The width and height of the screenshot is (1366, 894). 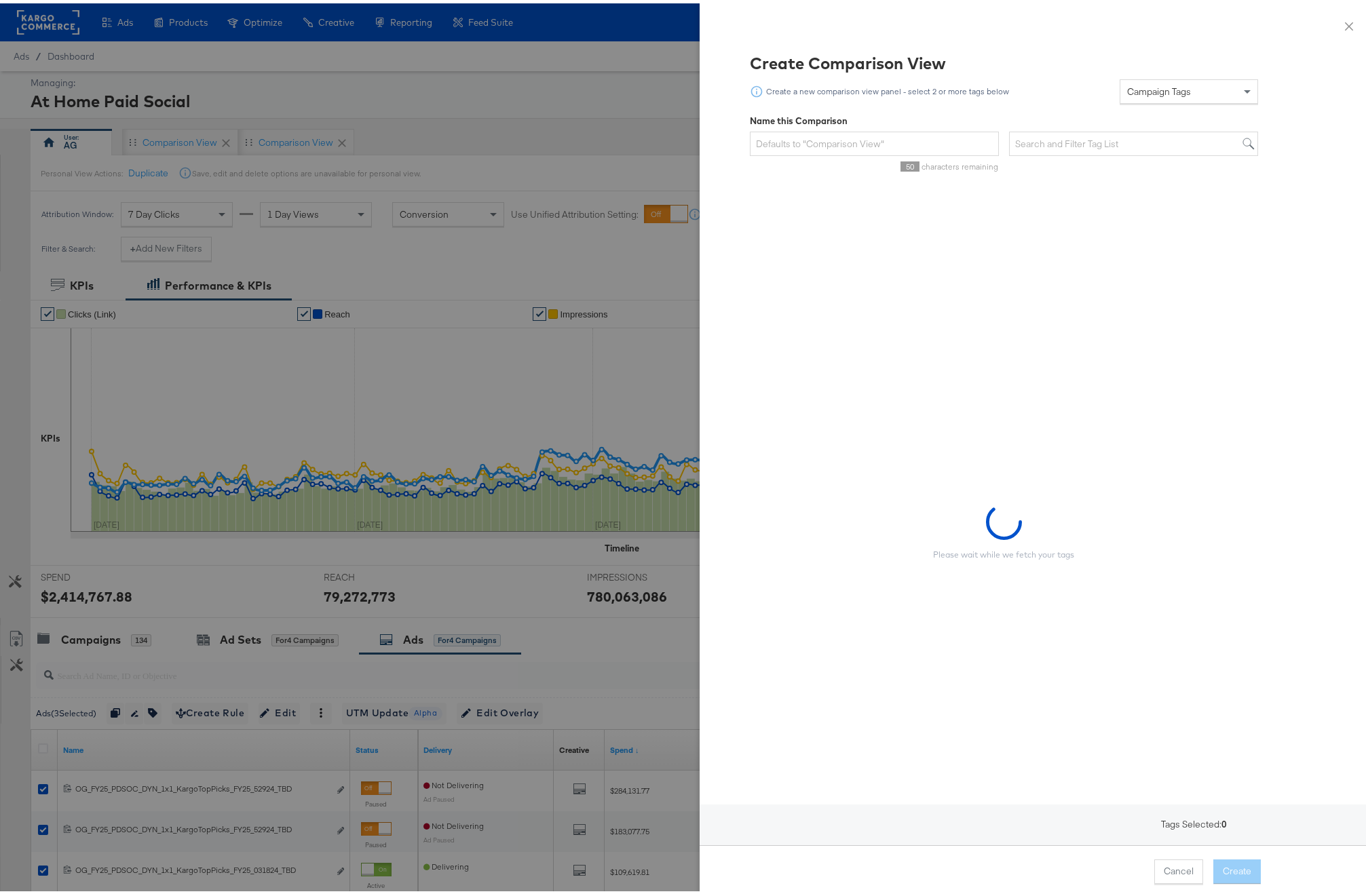 I want to click on button: Cancel, so click(x=1179, y=869).